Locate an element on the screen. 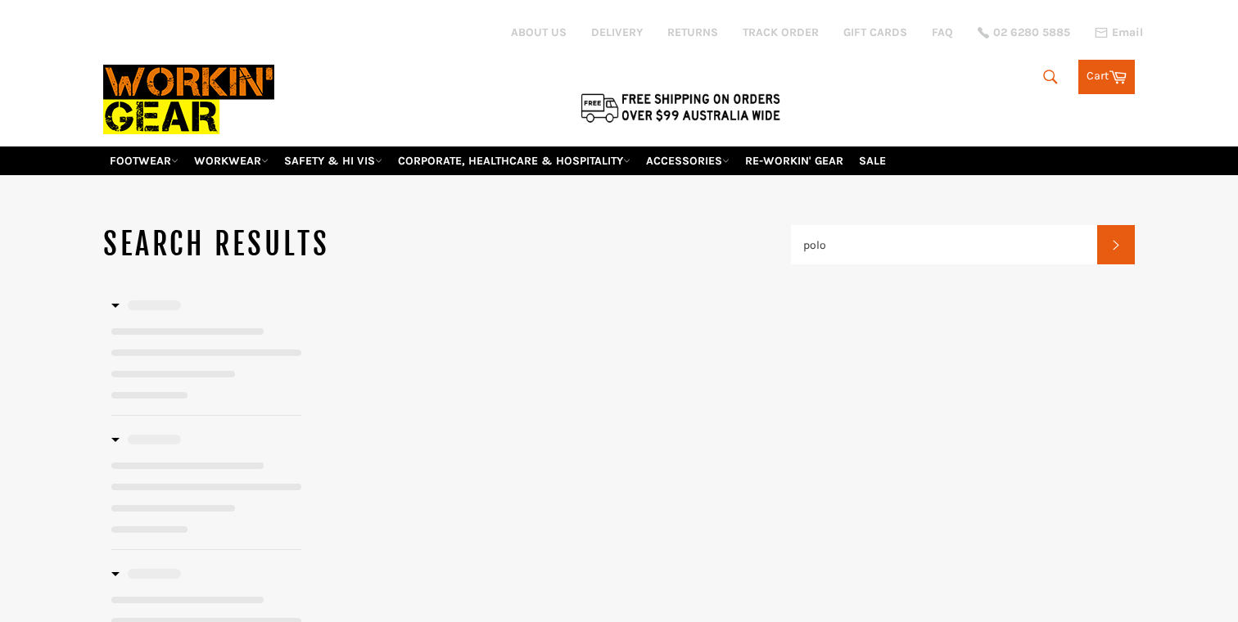  img: Flat $9.95 shipping Australia wide is located at coordinates (680, 107).